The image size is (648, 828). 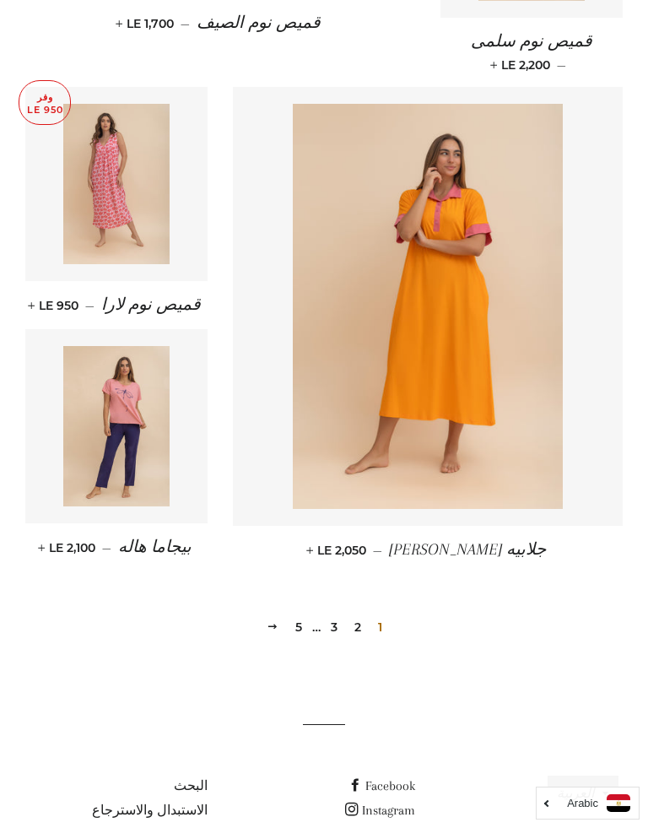 I want to click on a: Facebook, so click(x=382, y=786).